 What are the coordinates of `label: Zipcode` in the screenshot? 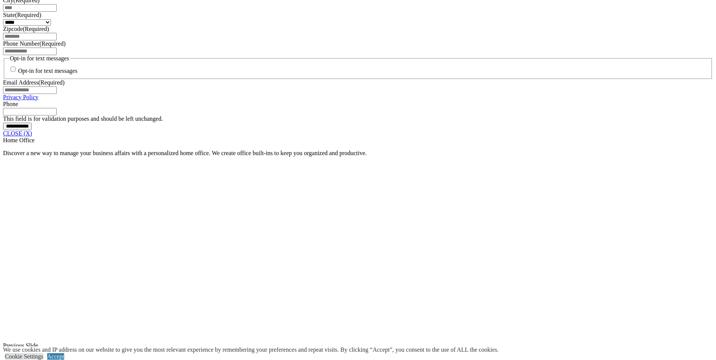 It's located at (26, 29).